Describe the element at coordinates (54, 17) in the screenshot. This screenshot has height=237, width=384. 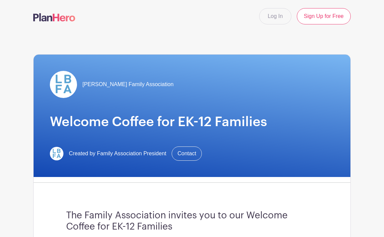
I see `img: logo-507f7623f17ff9eddc593b1ce0a138ce2505c220e1c5a4e2b4648c50719b7d32.svg` at that location.